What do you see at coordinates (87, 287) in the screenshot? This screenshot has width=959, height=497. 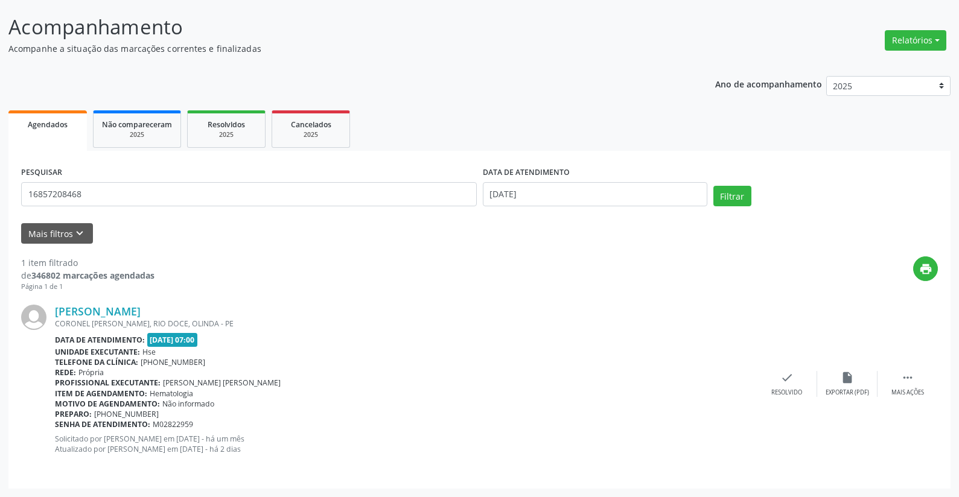 I see `div: Página 1 de 1` at bounding box center [87, 287].